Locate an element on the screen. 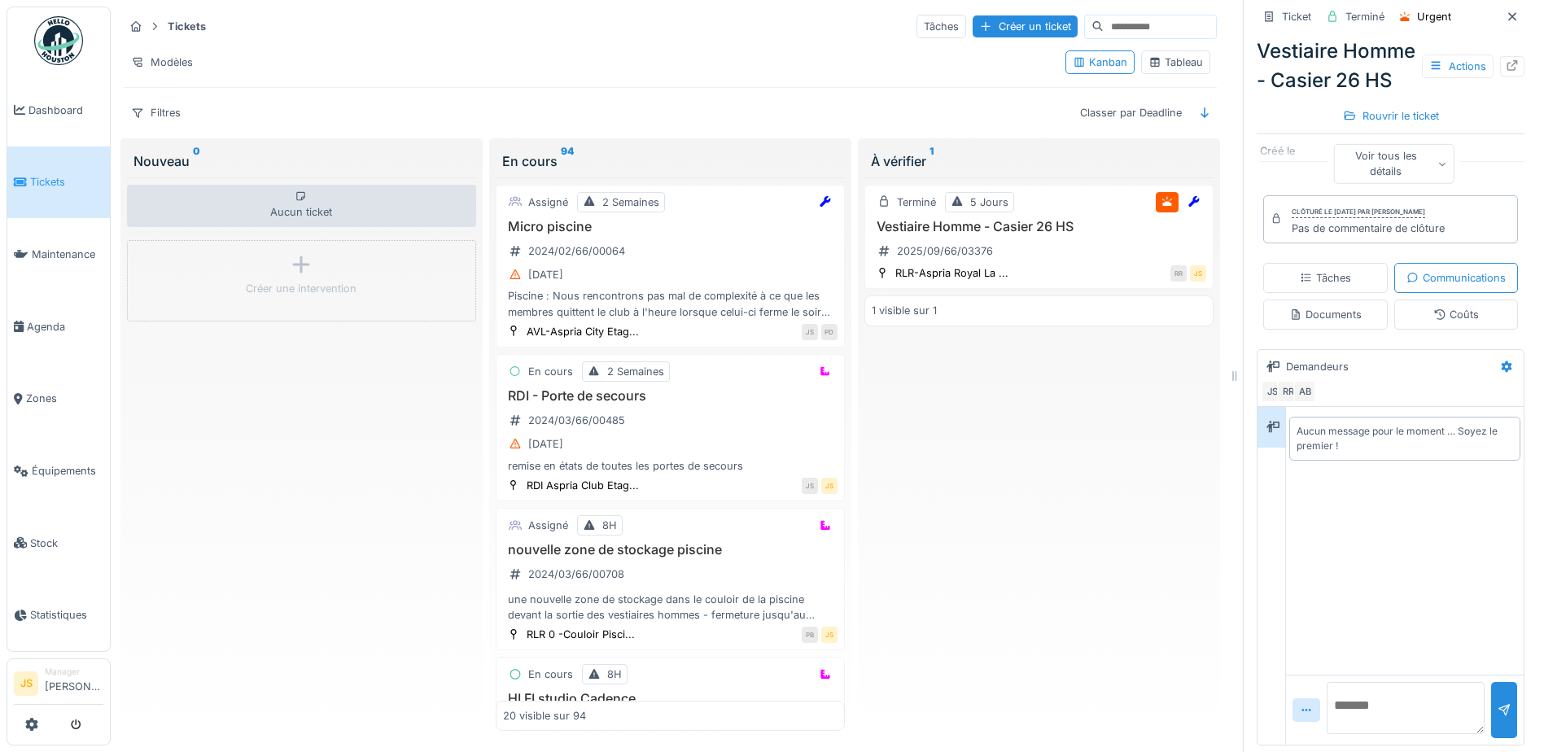 Image resolution: width=1544 pixels, height=752 pixels. div: À vérifier is located at coordinates (1039, 161).